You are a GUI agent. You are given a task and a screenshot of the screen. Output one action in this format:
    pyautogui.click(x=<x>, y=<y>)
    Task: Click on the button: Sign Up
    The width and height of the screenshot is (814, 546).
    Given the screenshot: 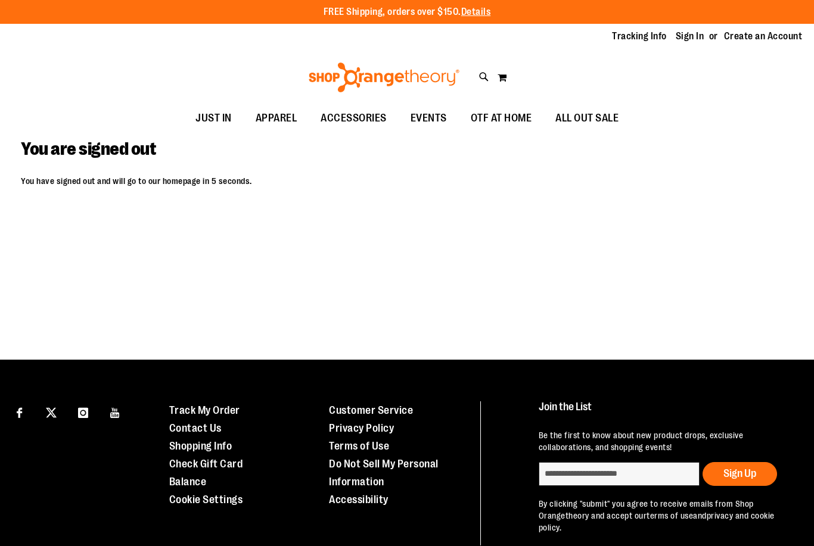 What is the action you would take?
    pyautogui.click(x=740, y=474)
    